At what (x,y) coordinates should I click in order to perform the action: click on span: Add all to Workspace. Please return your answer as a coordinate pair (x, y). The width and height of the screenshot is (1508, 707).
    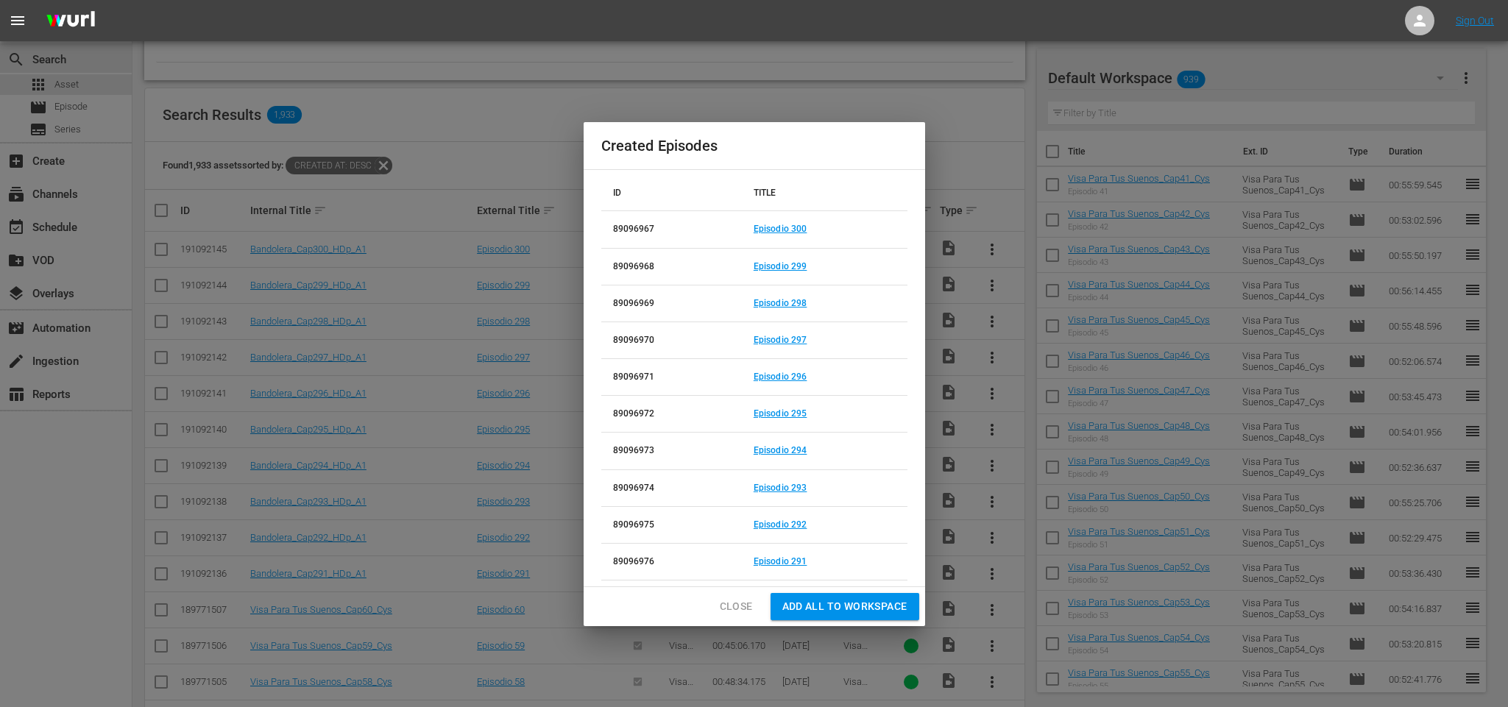
    Looking at the image, I should click on (845, 606).